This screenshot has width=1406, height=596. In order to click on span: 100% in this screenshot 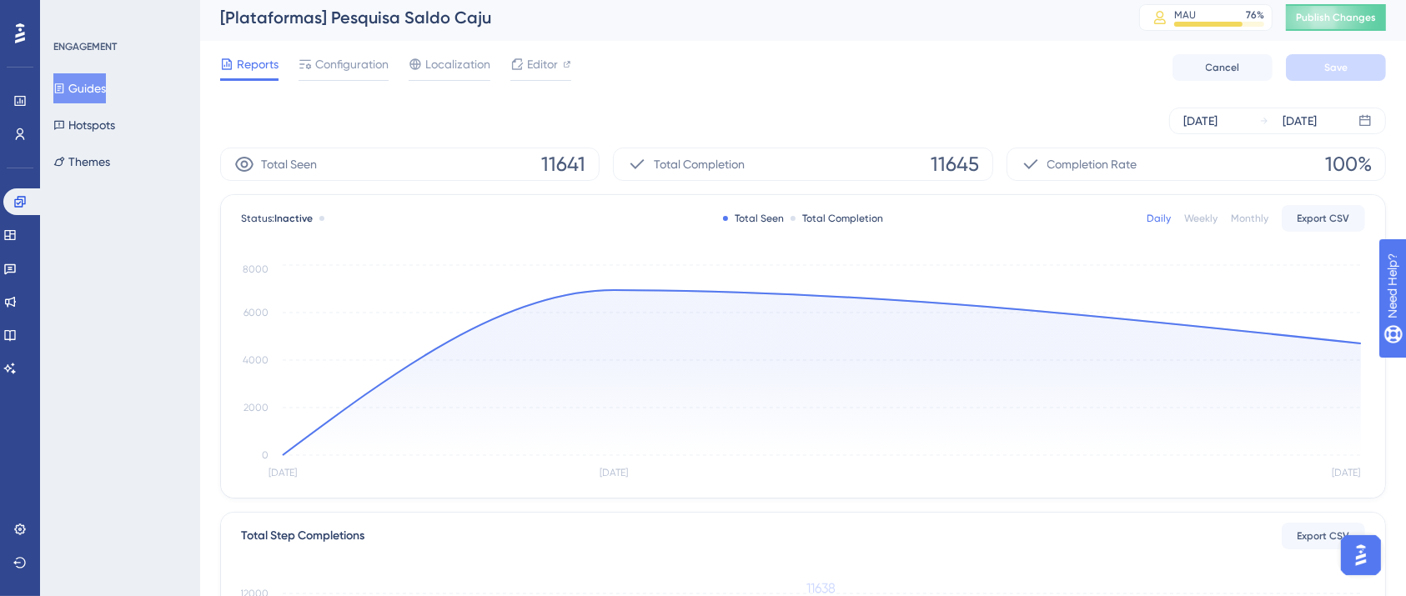, I will do `click(1348, 164)`.